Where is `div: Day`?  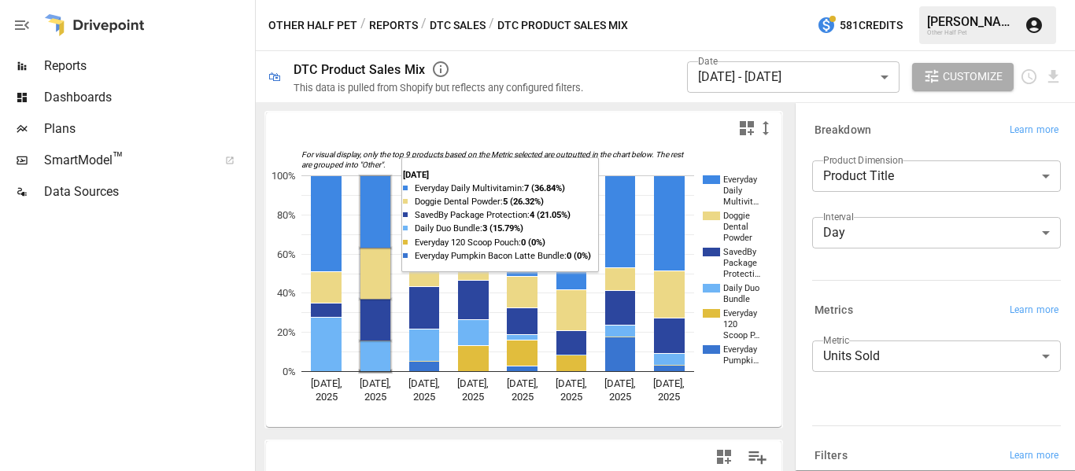
div: Day is located at coordinates (937, 233).